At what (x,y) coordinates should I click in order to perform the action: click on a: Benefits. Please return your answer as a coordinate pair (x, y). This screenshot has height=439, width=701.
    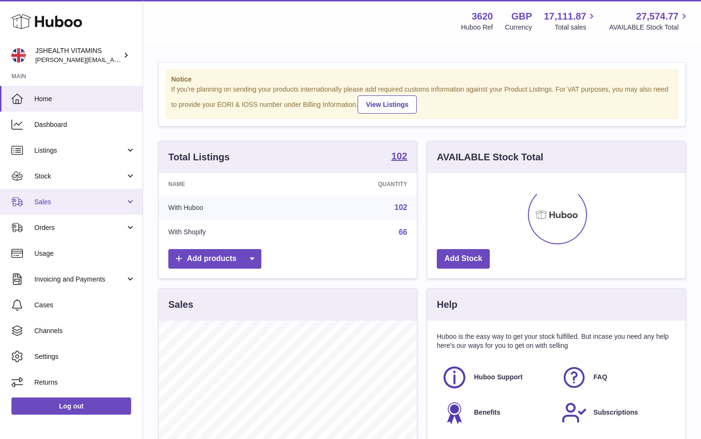
    Looking at the image, I should click on (496, 412).